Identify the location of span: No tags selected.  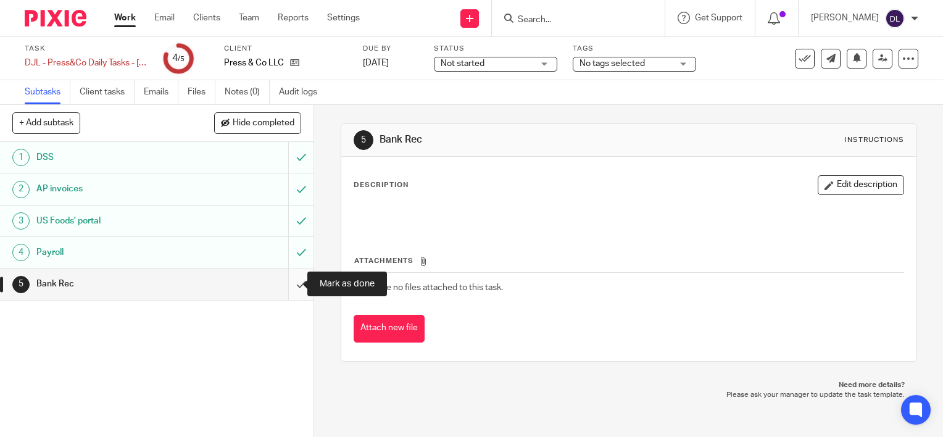
(612, 64).